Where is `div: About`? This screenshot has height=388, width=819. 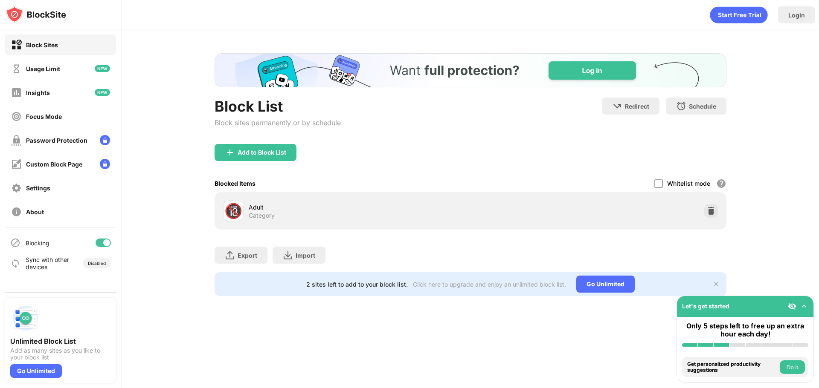
div: About is located at coordinates (35, 212).